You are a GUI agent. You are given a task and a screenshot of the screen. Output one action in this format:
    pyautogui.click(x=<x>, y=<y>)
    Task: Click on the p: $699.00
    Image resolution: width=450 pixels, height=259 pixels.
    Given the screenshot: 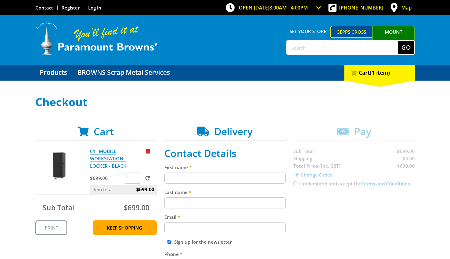 What is the action you would take?
    pyautogui.click(x=106, y=178)
    